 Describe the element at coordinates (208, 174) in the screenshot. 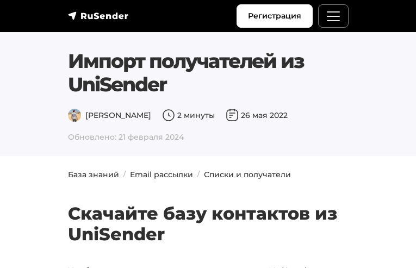

I see `nav: breadcrumb` at that location.